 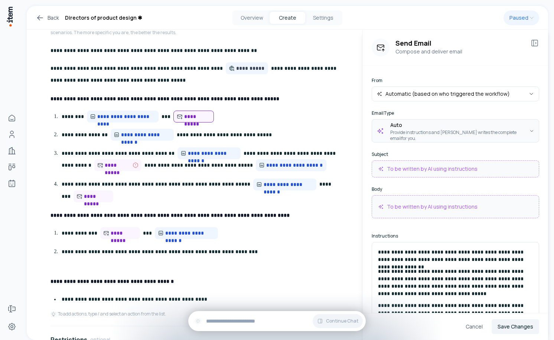 I want to click on a: Settings, so click(x=12, y=327).